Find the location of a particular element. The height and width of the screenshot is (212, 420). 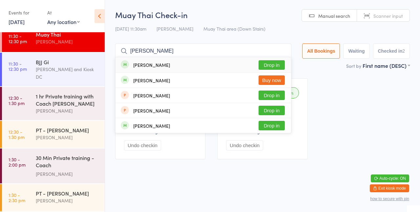

button: Auto-cycle: ON is located at coordinates (390, 178).